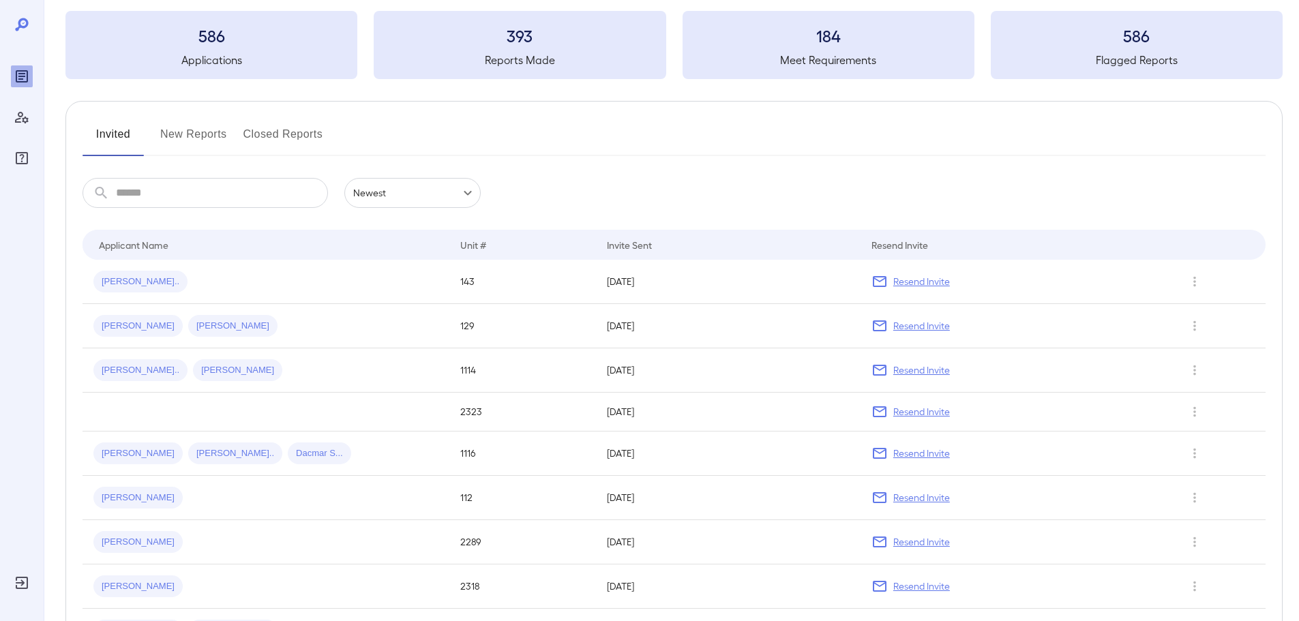 This screenshot has height=621, width=1299. What do you see at coordinates (211, 60) in the screenshot?
I see `h5: Applications` at bounding box center [211, 60].